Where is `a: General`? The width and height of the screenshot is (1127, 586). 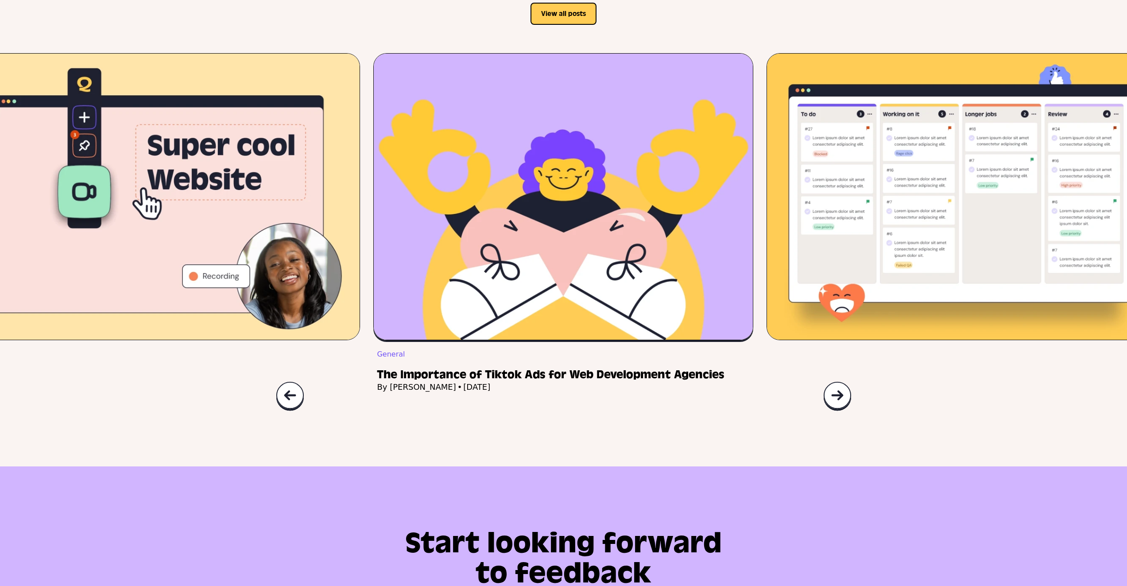 a: General is located at coordinates (391, 354).